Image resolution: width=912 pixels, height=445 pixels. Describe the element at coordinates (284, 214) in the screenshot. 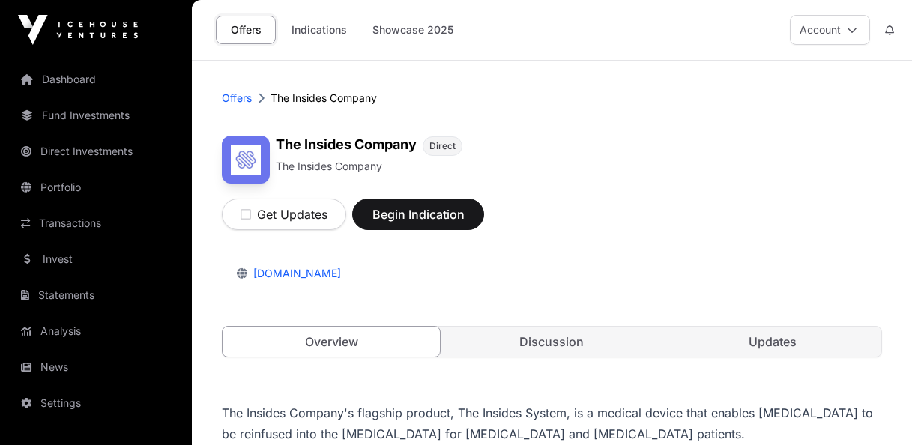

I see `button: Get Updates` at that location.